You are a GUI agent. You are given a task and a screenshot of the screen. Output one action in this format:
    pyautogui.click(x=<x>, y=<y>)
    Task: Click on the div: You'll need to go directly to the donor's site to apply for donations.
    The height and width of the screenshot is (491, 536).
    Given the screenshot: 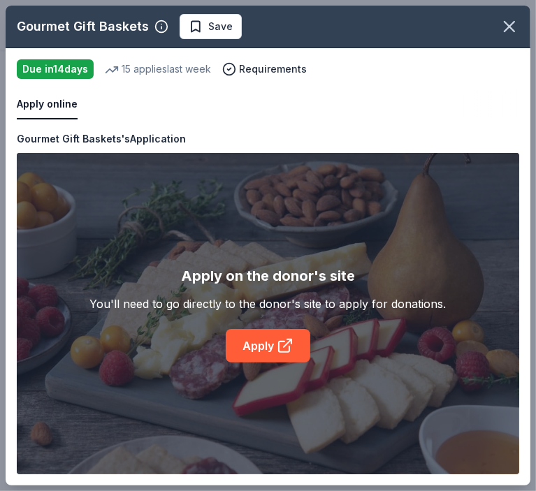 What is the action you would take?
    pyautogui.click(x=268, y=304)
    